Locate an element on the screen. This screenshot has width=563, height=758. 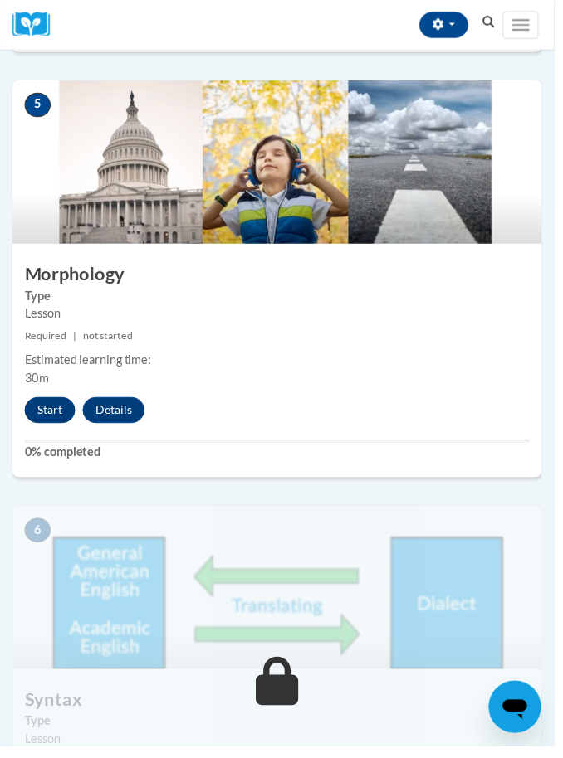
h3: Syntax is located at coordinates (281, 711).